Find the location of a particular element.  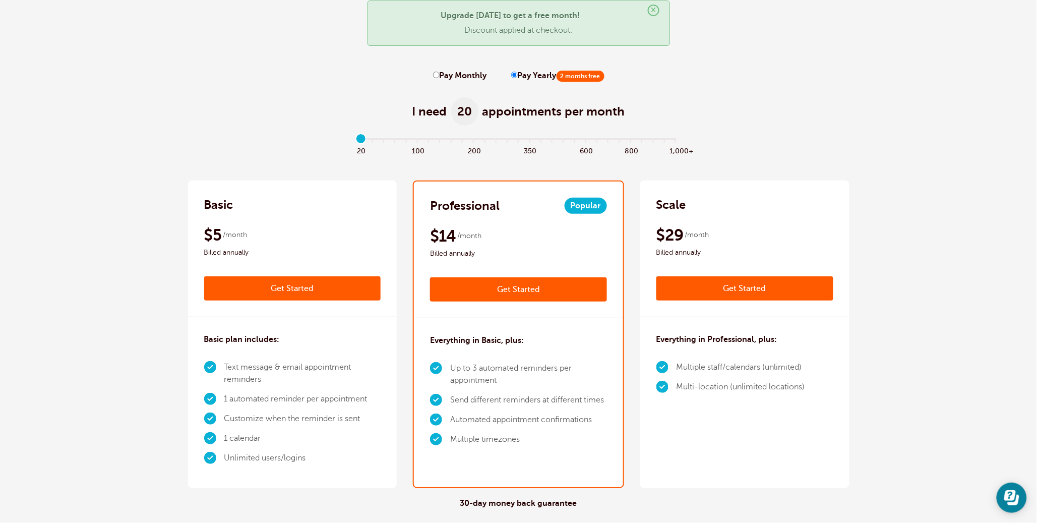

span: 350 is located at coordinates (529, 150).